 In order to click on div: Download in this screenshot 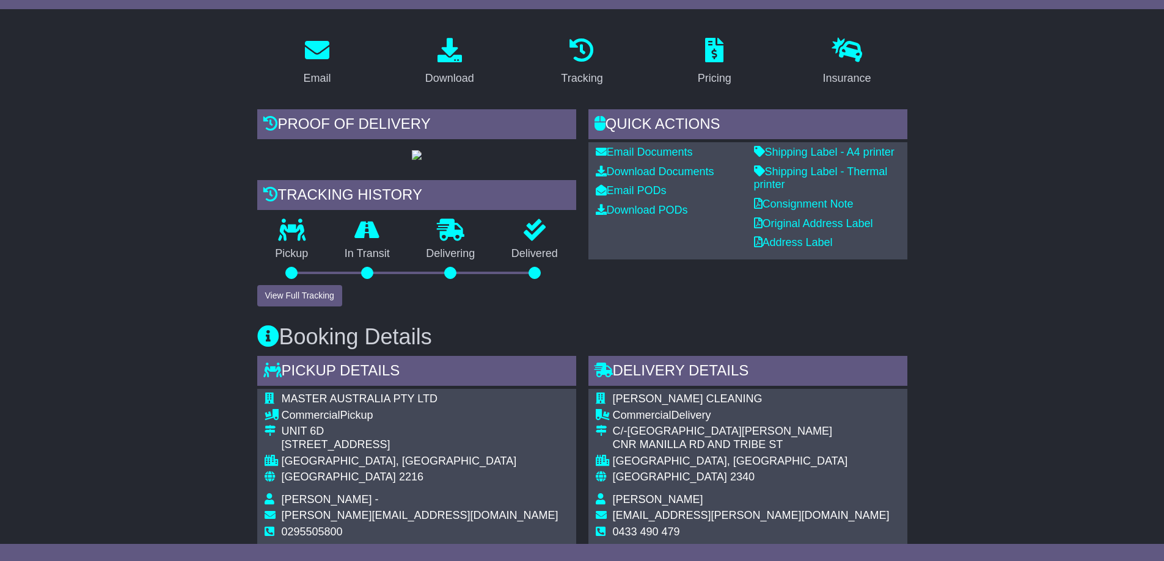, I will do `click(450, 78)`.